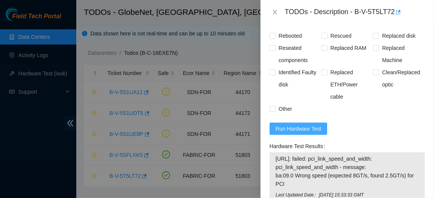 The width and height of the screenshot is (434, 198). What do you see at coordinates (351, 85) in the screenshot?
I see `span: Replaced ETH/Power cable` at bounding box center [351, 85].